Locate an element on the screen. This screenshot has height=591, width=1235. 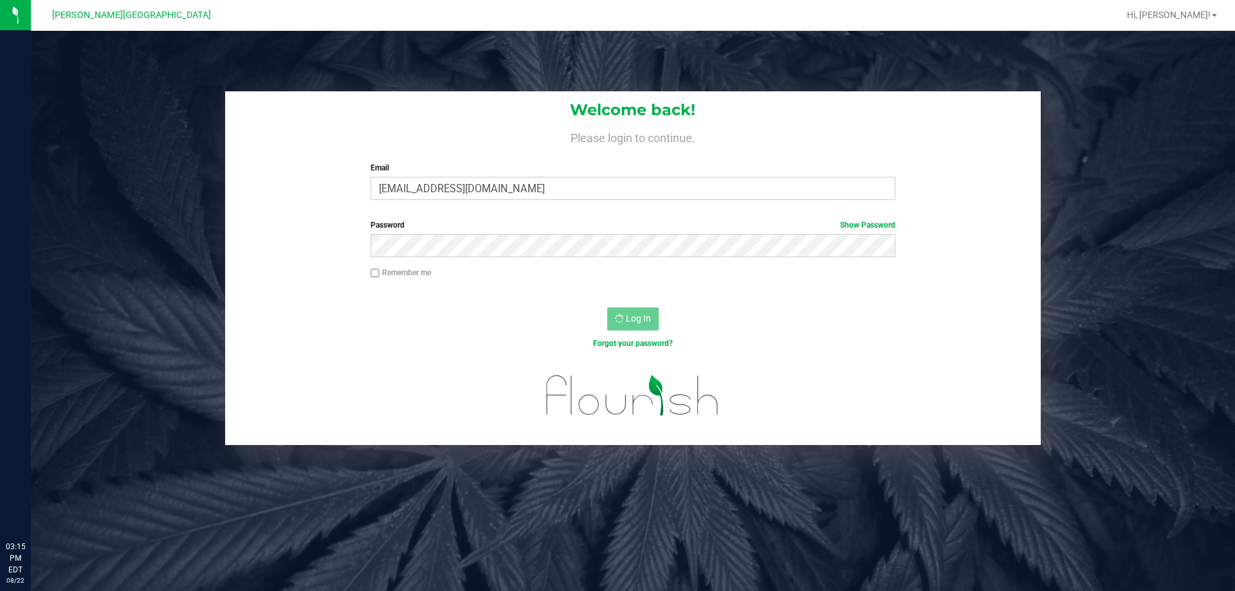
span: Log In is located at coordinates (638, 318).